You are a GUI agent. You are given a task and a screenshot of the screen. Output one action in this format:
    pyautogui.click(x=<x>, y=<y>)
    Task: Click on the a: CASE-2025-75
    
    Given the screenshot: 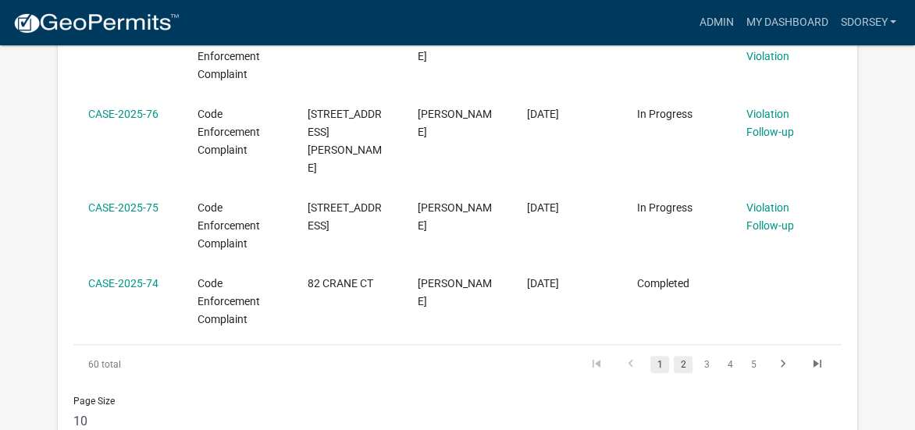 What is the action you would take?
    pyautogui.click(x=123, y=208)
    